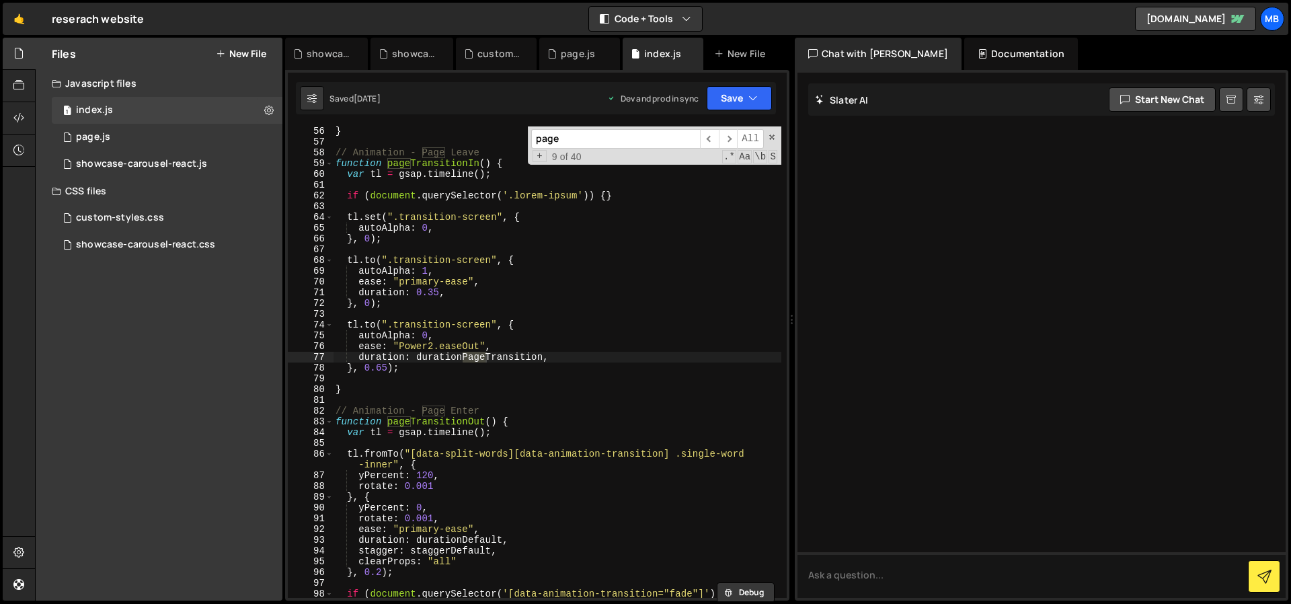 This screenshot has width=1291, height=604. I want to click on div: 88, so click(311, 486).